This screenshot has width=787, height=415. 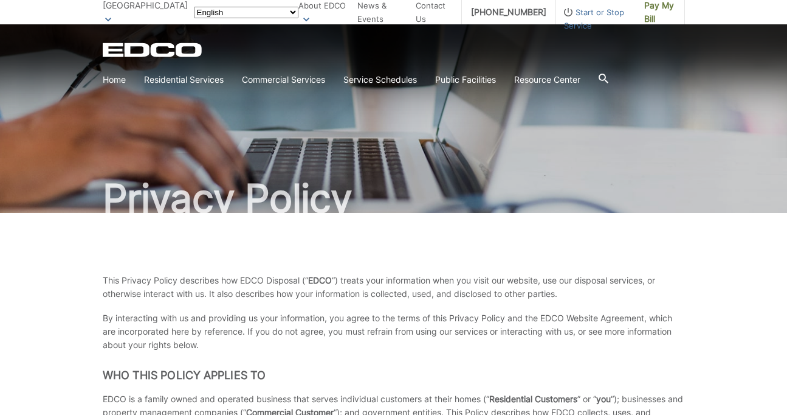 I want to click on h2: Who This Policy Applies To, so click(x=394, y=375).